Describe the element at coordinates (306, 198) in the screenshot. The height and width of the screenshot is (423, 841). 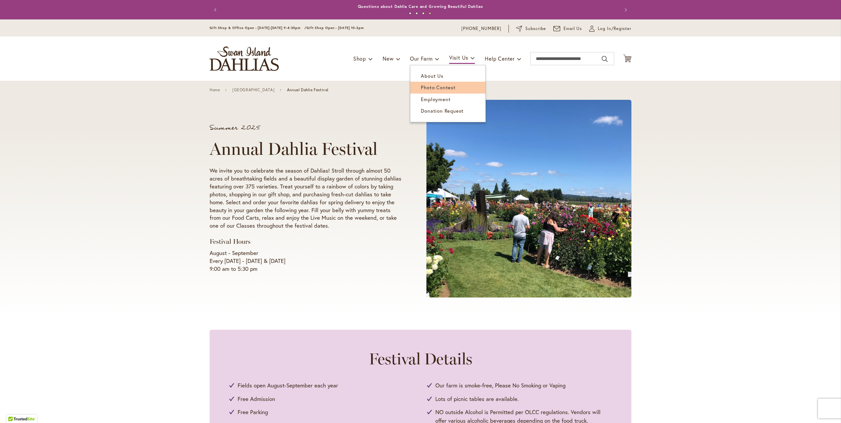
I see `p: We invite you to celebrate the season of Dahlias! Stroll through almost 50 acres of breathtaking ...` at that location.